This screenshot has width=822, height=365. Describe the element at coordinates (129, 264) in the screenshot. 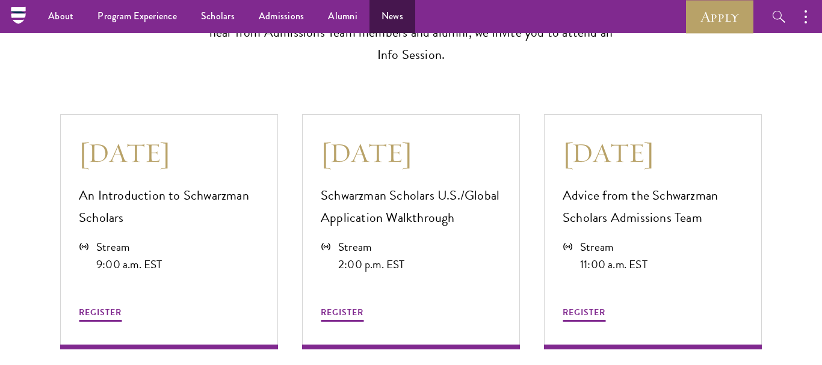

I see `div: 9:00 a.m. EST` at that location.